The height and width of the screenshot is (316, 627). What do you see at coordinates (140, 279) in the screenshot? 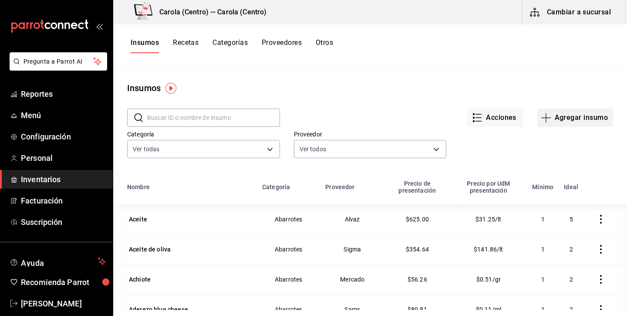
I see `div: Achiote` at bounding box center [140, 279].